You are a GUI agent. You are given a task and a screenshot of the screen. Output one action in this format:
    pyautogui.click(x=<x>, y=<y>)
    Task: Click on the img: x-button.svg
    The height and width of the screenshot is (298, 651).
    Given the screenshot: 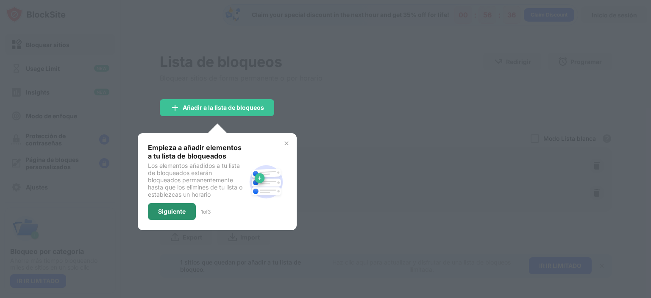 What is the action you would take?
    pyautogui.click(x=287, y=143)
    